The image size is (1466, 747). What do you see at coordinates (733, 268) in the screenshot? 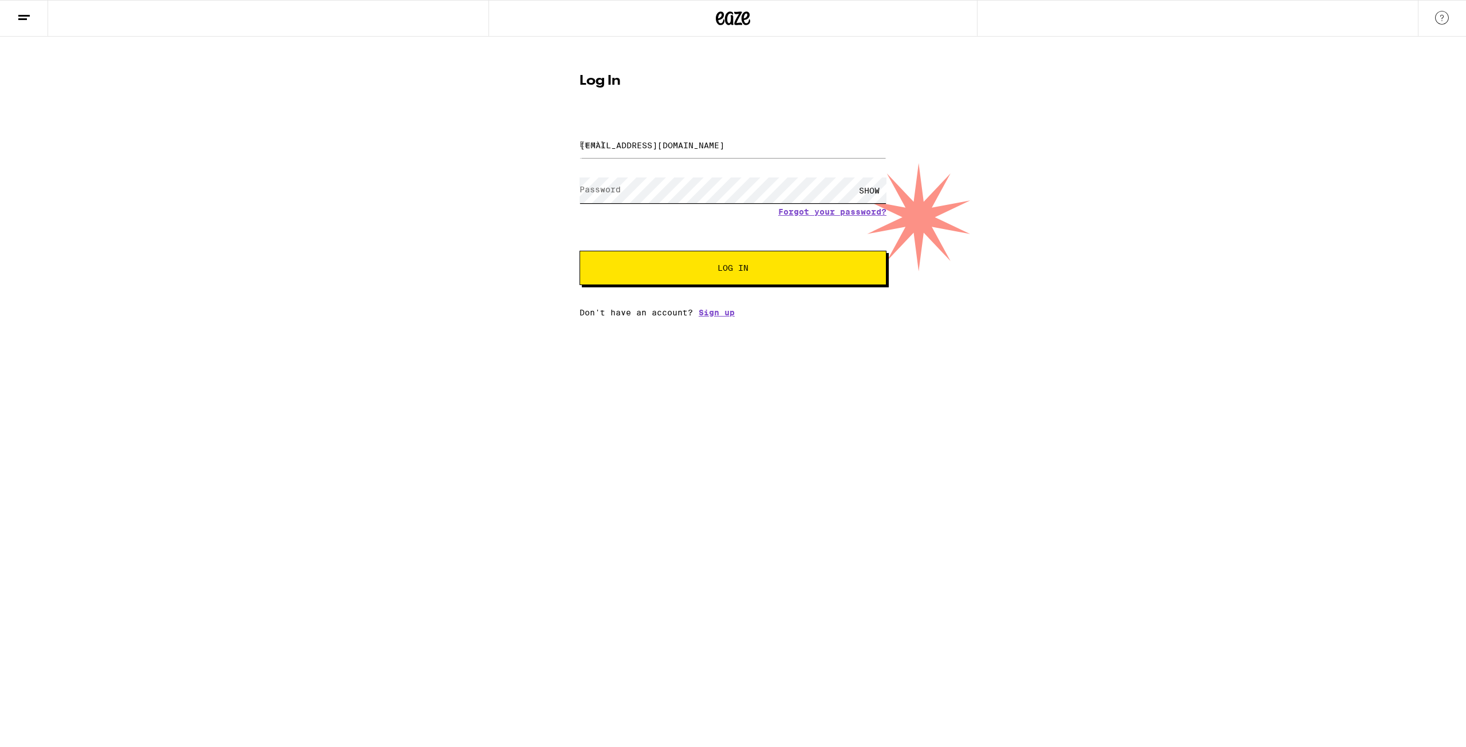
I see `button: Log In` at bounding box center [733, 268].